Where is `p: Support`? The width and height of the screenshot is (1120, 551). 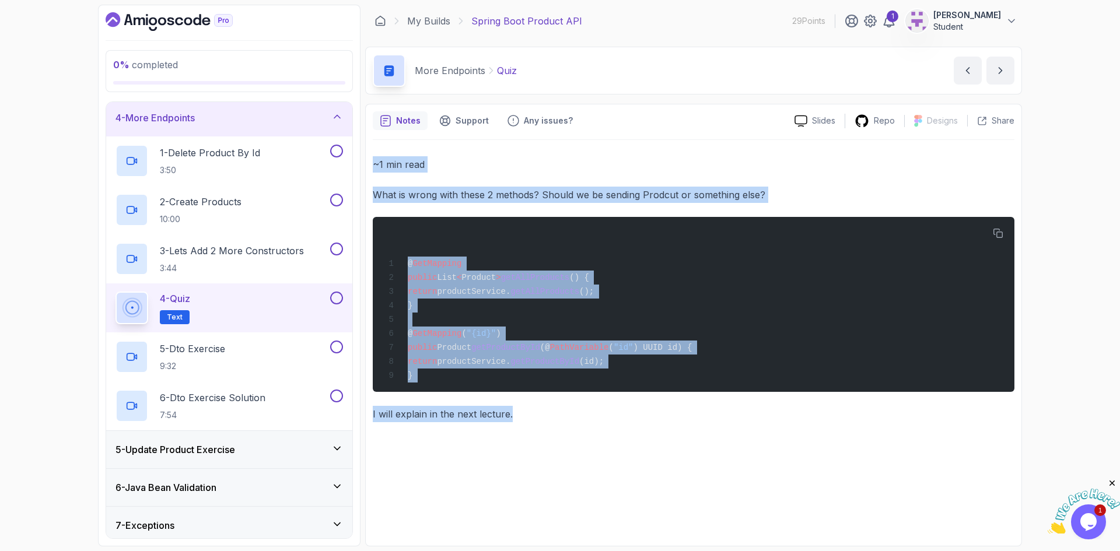 p: Support is located at coordinates (472, 121).